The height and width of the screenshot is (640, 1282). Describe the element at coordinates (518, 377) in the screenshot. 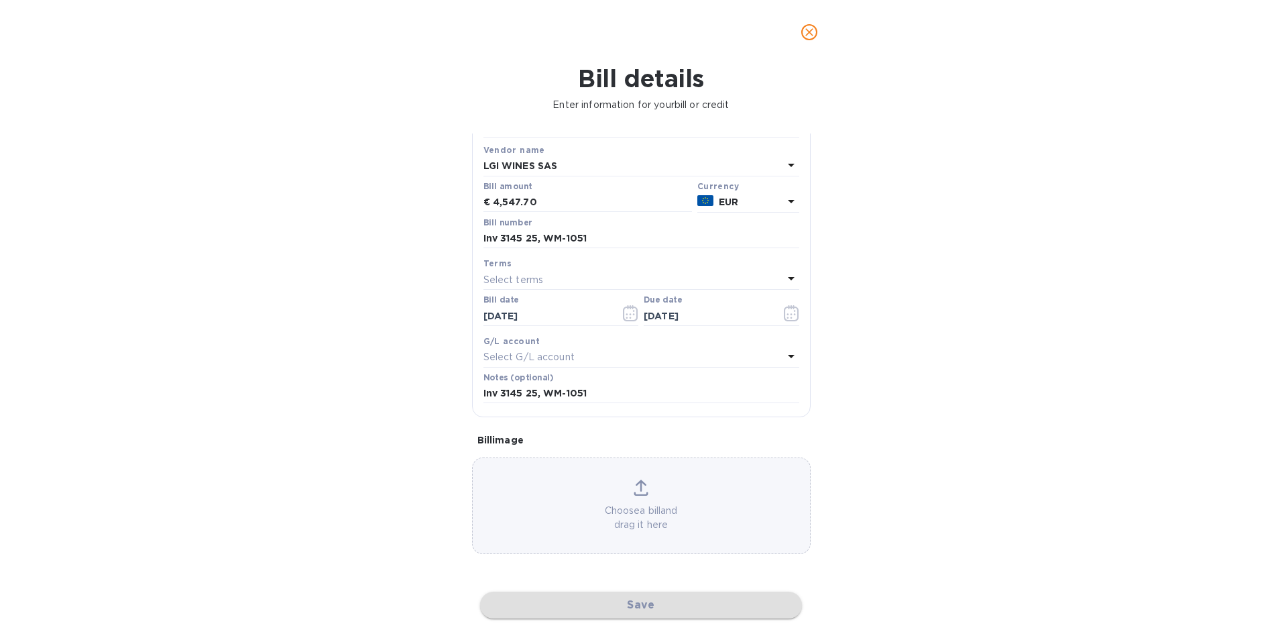

I see `label: Notes (optional)` at that location.